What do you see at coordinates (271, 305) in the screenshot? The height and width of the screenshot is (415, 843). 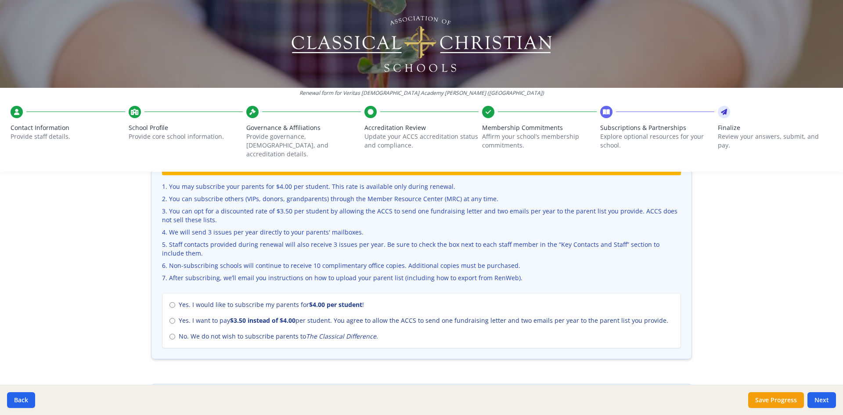 I see `span: Yes. I would like to subscribe my parents for !` at bounding box center [271, 305].